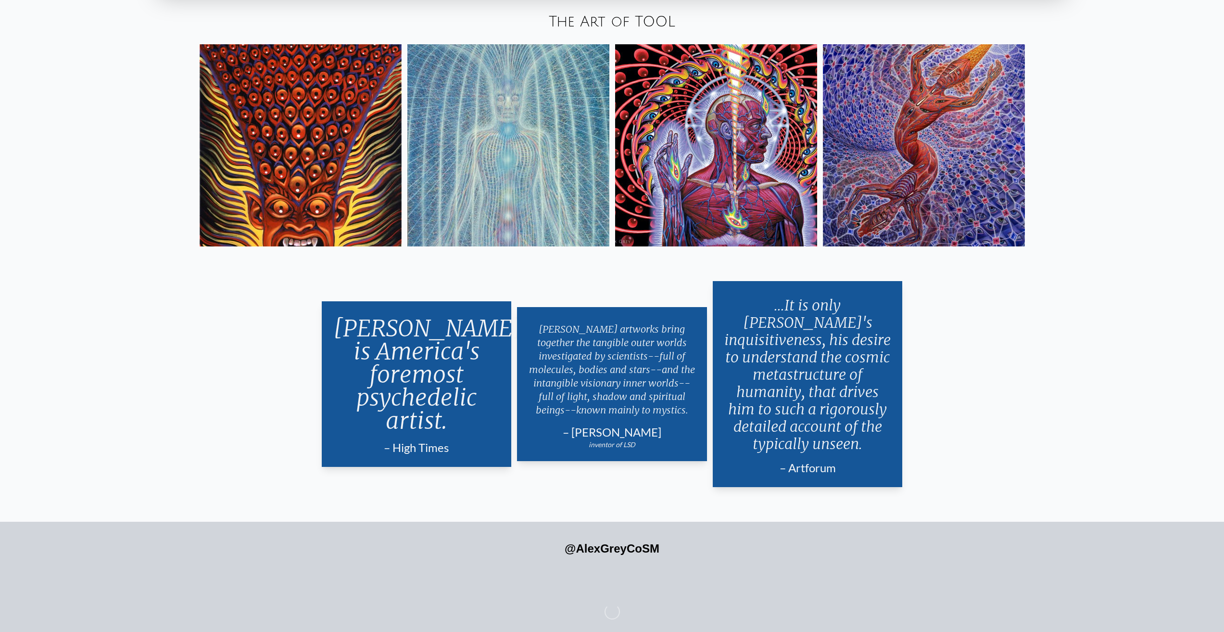  Describe the element at coordinates (417, 447) in the screenshot. I see `div: – High Times` at that location.